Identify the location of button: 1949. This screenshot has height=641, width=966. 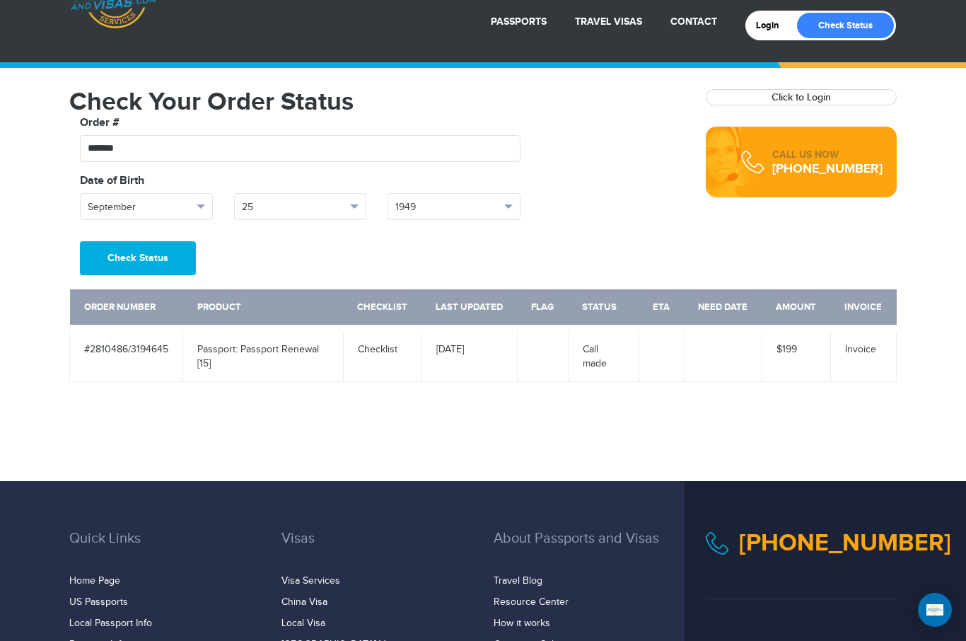
(454, 207).